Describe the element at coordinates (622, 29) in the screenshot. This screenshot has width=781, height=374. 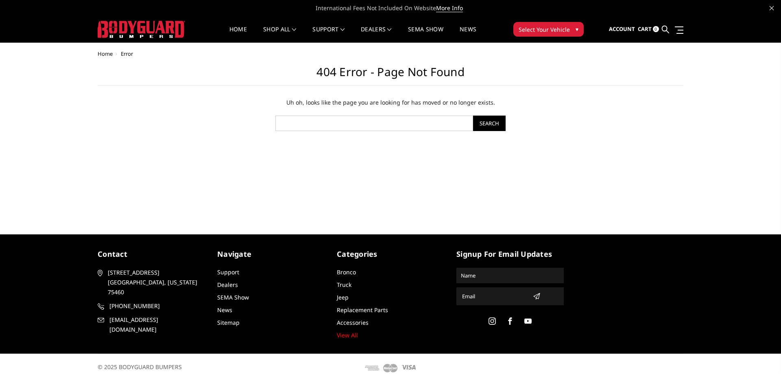
I see `a: Account` at that location.